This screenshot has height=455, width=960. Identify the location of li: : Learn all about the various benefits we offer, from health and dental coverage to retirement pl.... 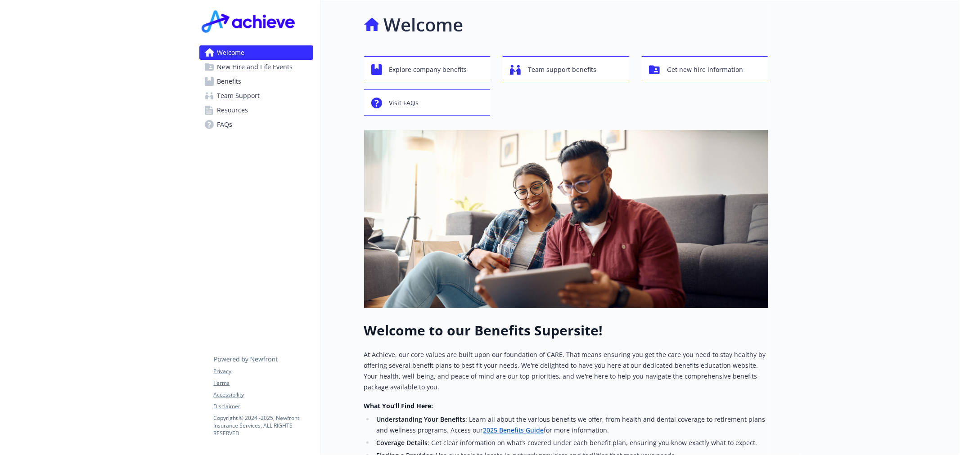
(571, 425).